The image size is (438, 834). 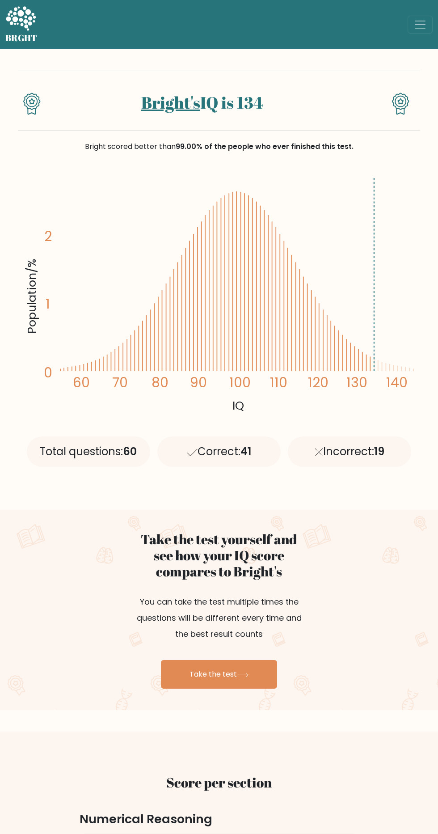 I want to click on div: Incorrect:, so click(x=350, y=451).